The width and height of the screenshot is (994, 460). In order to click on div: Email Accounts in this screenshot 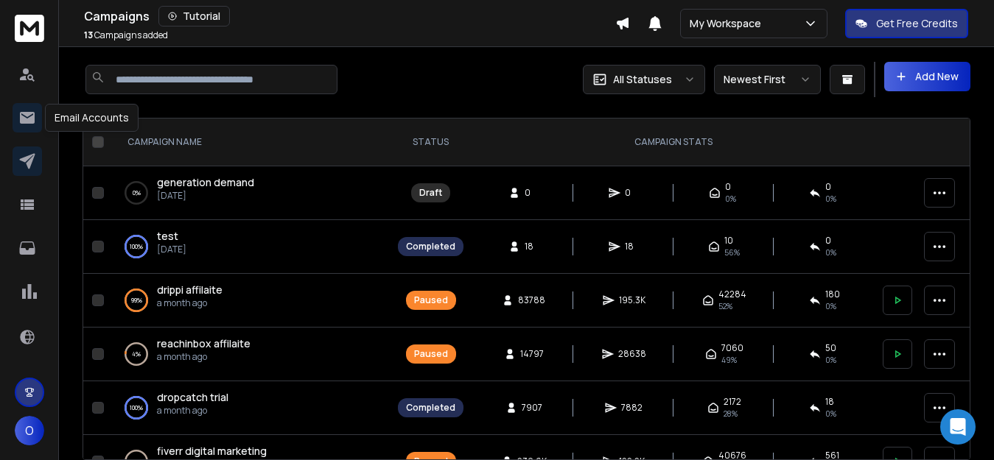, I will do `click(91, 118)`.